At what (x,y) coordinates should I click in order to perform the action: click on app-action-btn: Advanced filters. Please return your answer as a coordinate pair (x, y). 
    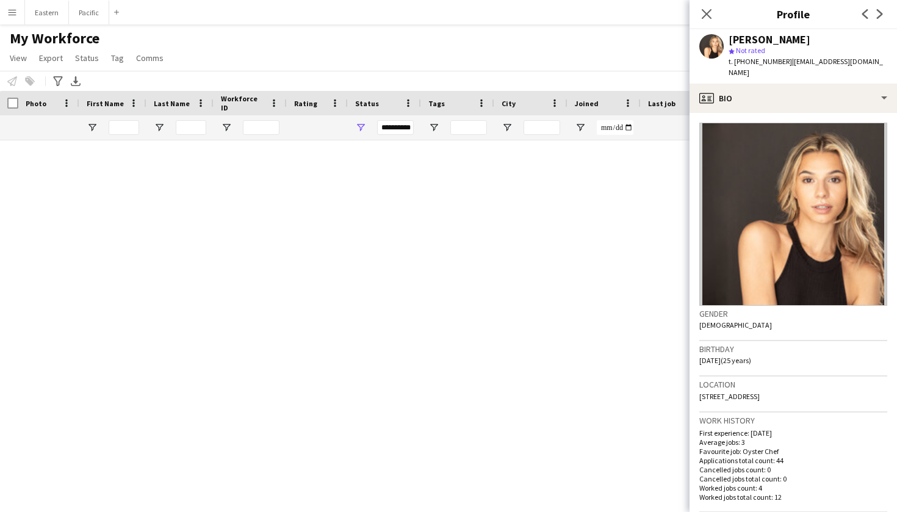
    Looking at the image, I should click on (58, 81).